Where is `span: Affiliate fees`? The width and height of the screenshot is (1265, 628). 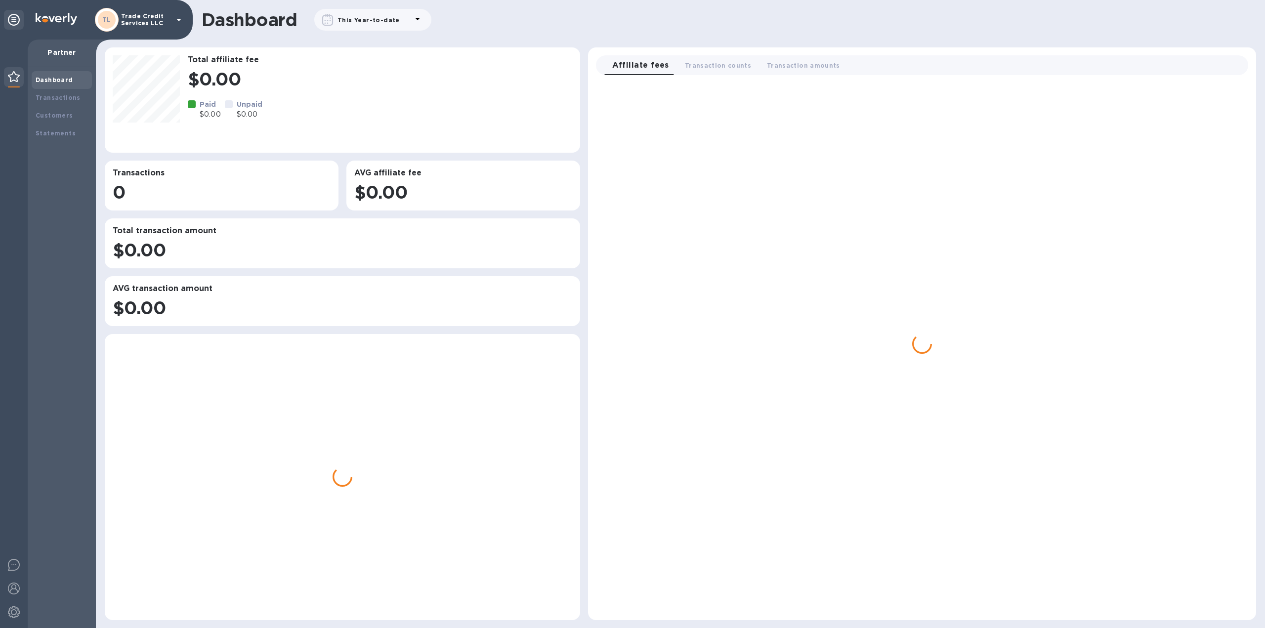
span: Affiliate fees is located at coordinates (640, 65).